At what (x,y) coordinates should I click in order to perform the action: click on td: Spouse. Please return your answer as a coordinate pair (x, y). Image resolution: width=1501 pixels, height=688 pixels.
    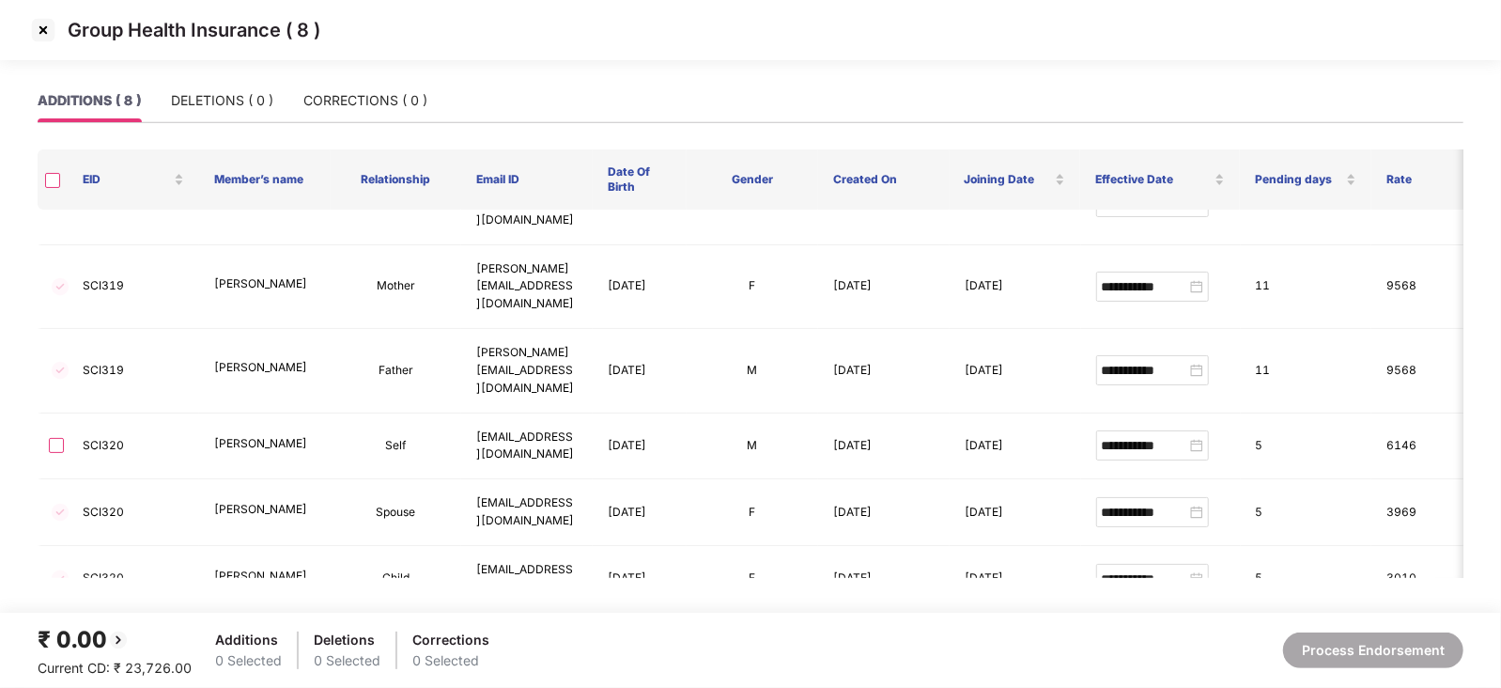
    Looking at the image, I should click on (396, 512).